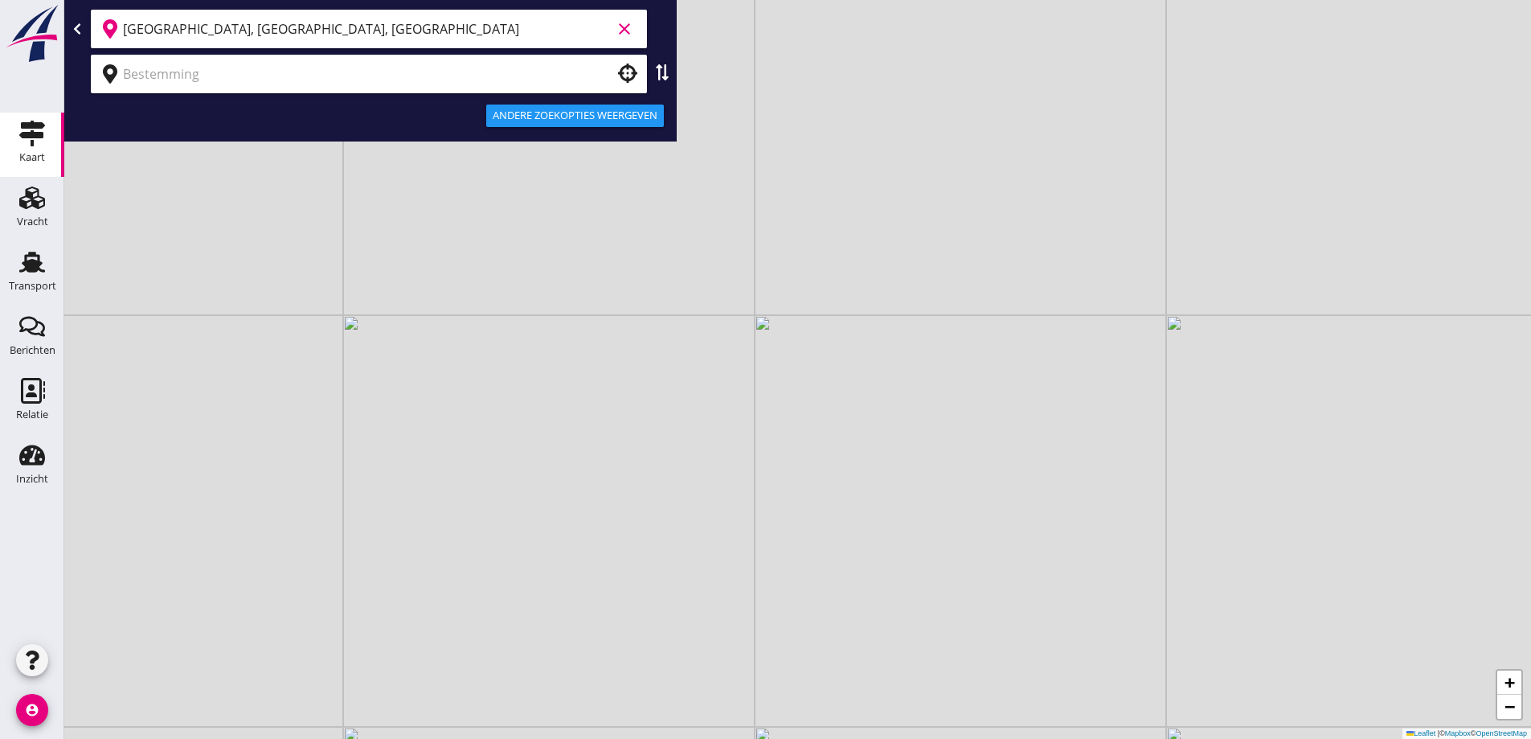  I want to click on img: logo-small.a267ee39.svg, so click(32, 34).